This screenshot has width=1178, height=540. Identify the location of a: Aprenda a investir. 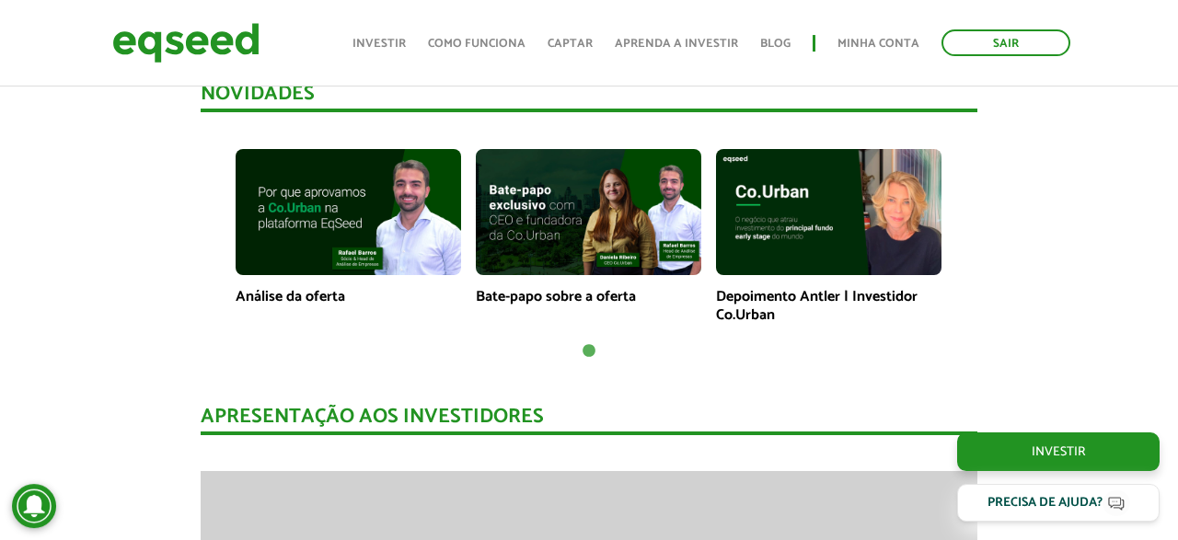
(677, 43).